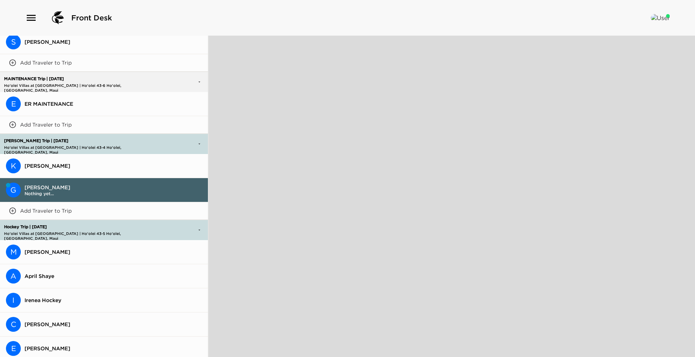 This screenshot has width=695, height=357. What do you see at coordinates (13, 190) in the screenshot?
I see `div: G` at bounding box center [13, 190].